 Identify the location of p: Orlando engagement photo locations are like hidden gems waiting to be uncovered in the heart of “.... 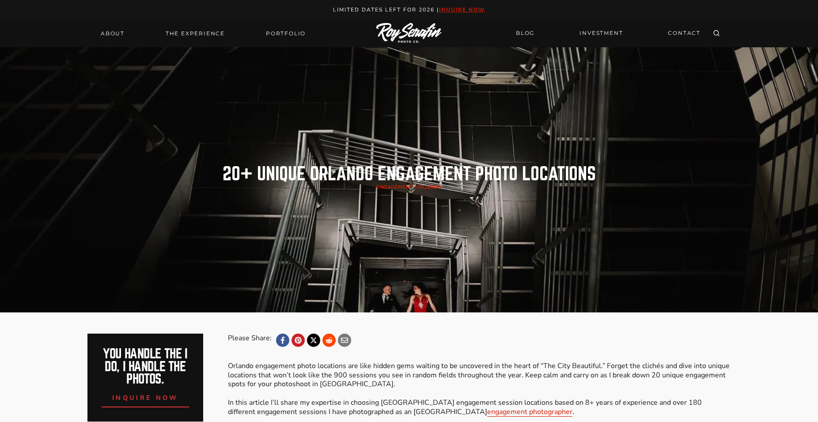
(479, 388).